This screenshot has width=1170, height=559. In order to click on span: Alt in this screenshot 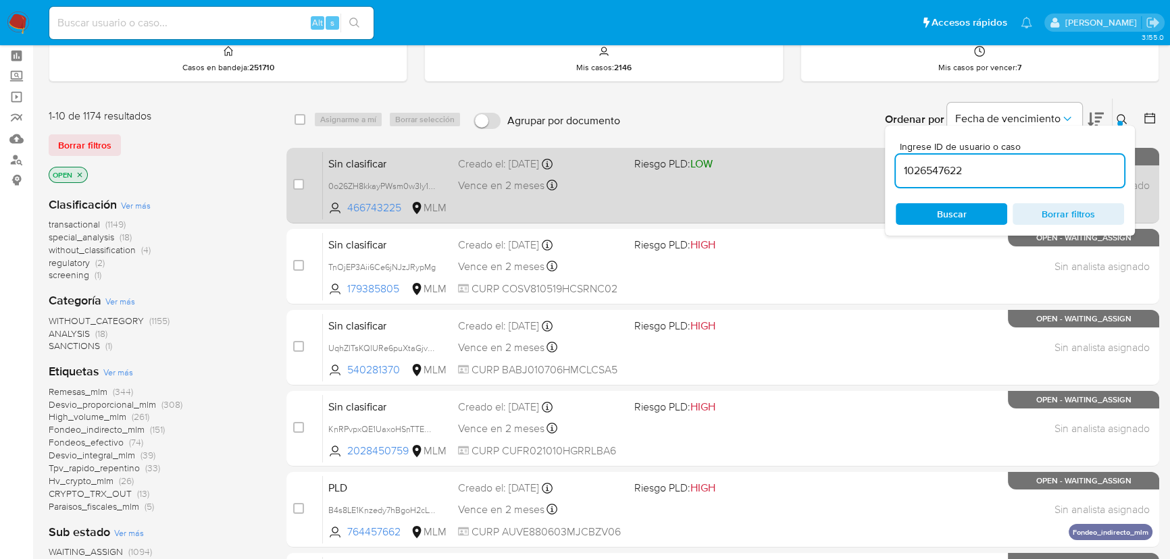, I will do `click(317, 22)`.